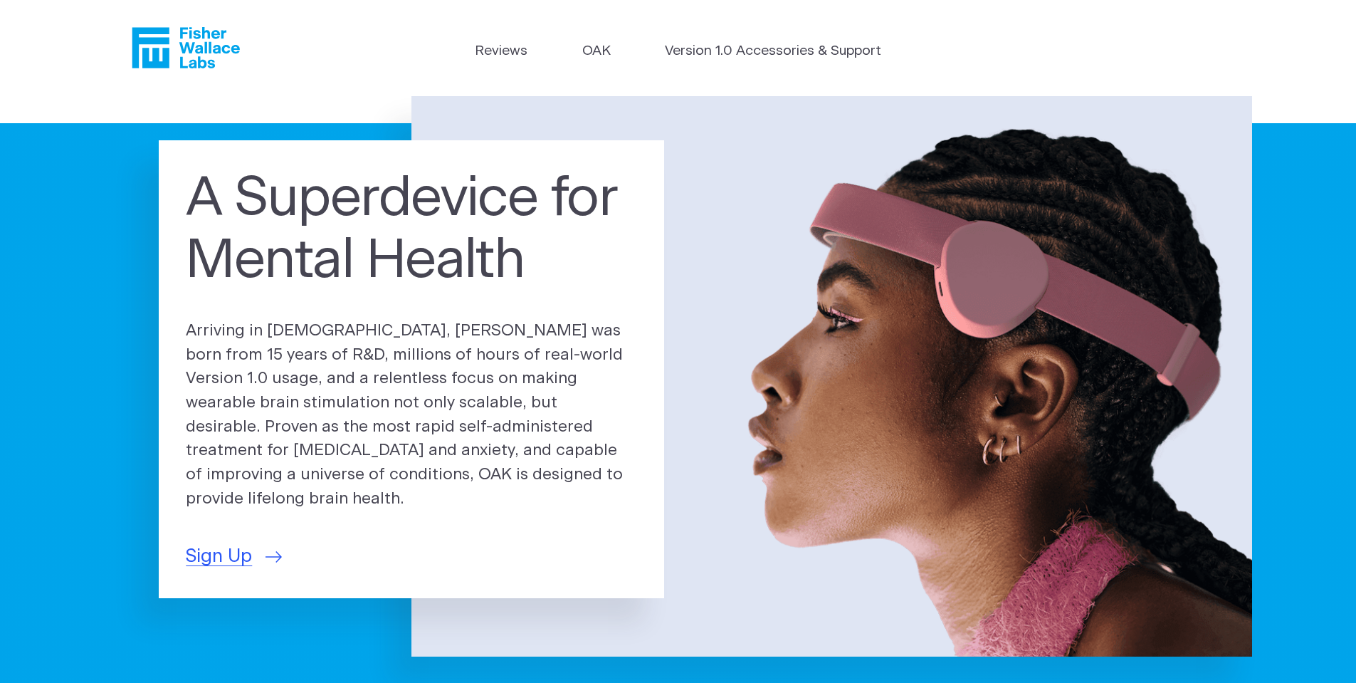 The width and height of the screenshot is (1356, 683). I want to click on span: Sign Up, so click(219, 556).